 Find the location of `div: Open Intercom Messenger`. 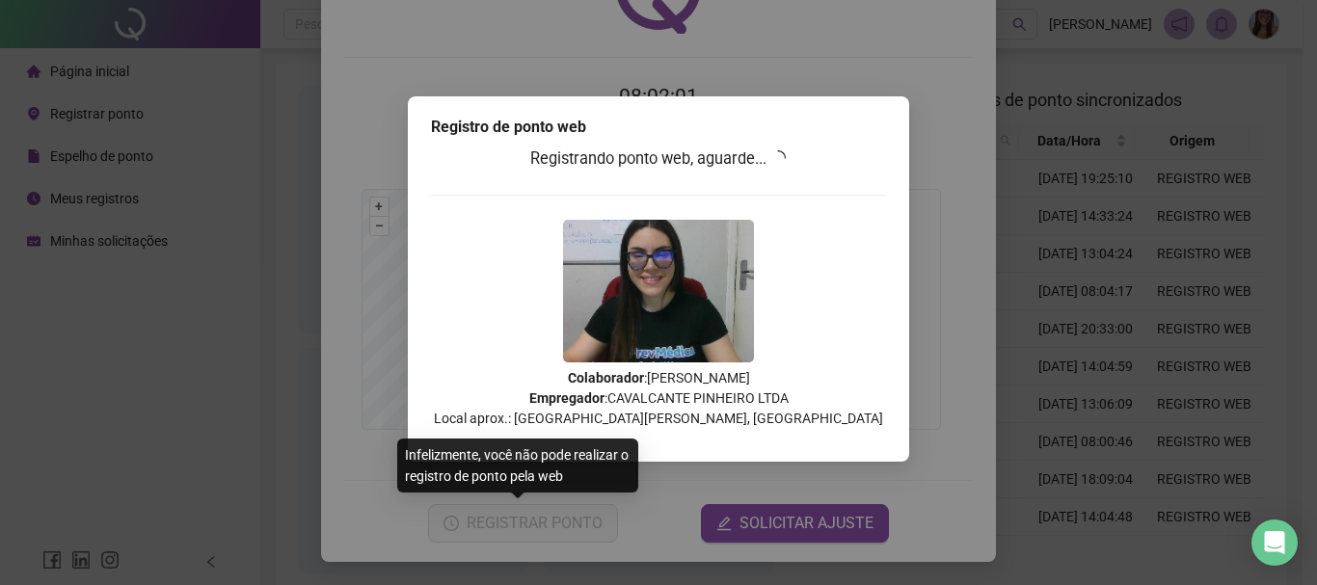

div: Open Intercom Messenger is located at coordinates (1274, 543).